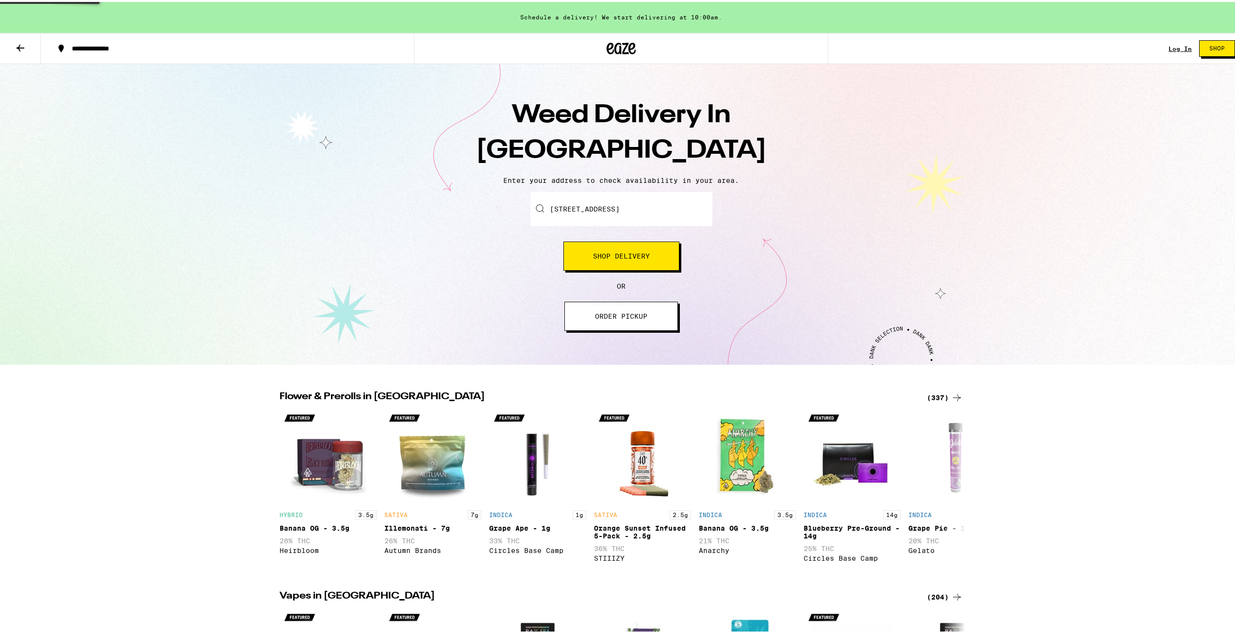 The image size is (1235, 633). What do you see at coordinates (892, 513) in the screenshot?
I see `p: 14g` at bounding box center [892, 513].